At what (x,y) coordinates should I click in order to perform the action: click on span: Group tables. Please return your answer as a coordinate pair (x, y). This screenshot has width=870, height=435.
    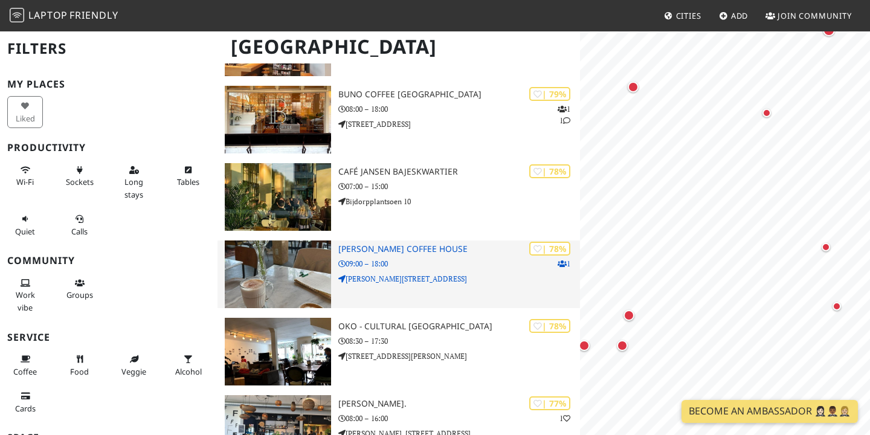
    Looking at the image, I should click on (80, 295).